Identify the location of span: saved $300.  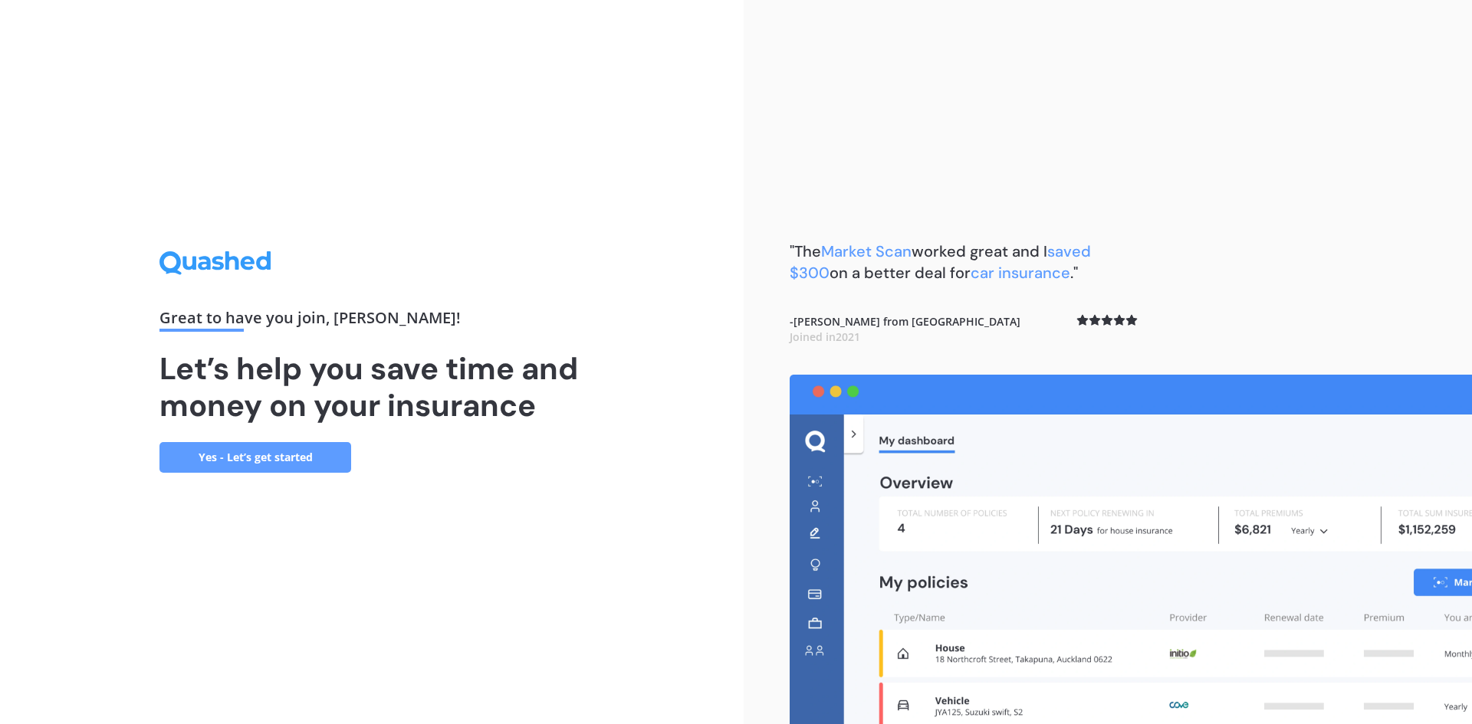
(940, 262).